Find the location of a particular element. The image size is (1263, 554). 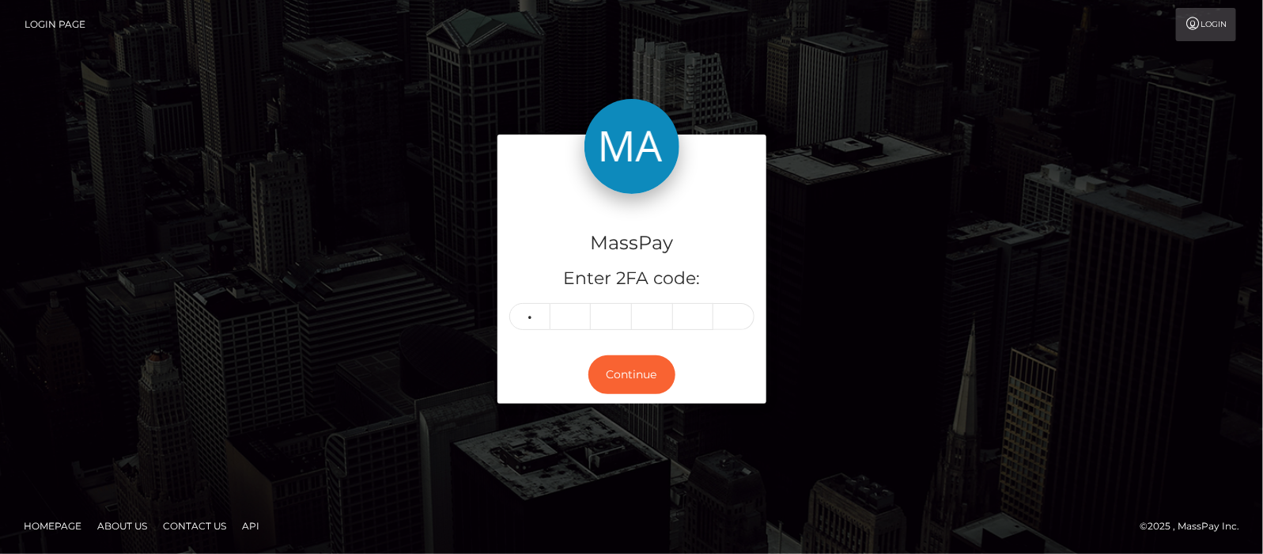

button: Continue is located at coordinates (632, 374).